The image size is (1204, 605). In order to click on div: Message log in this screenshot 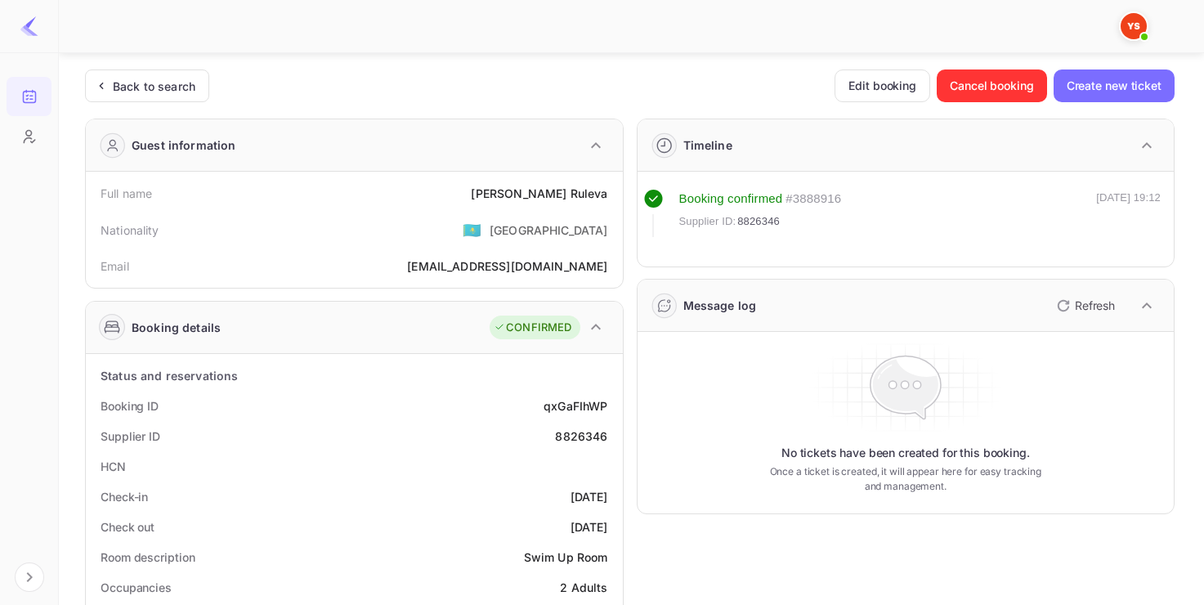, I will do `click(720, 305)`.